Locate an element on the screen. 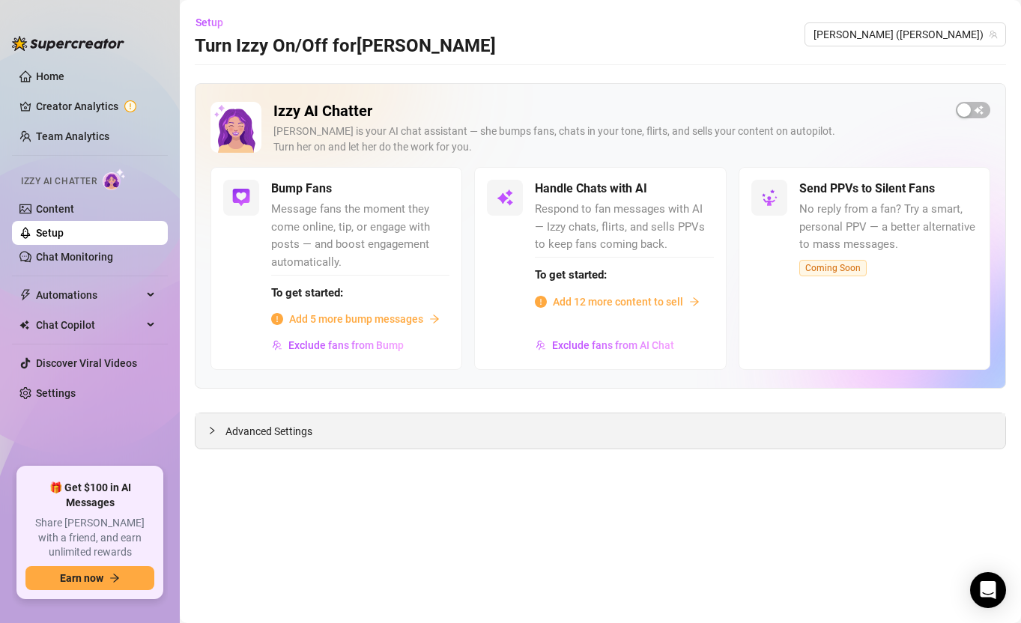 The width and height of the screenshot is (1021, 623). img: Chat Copilot is located at coordinates (24, 325).